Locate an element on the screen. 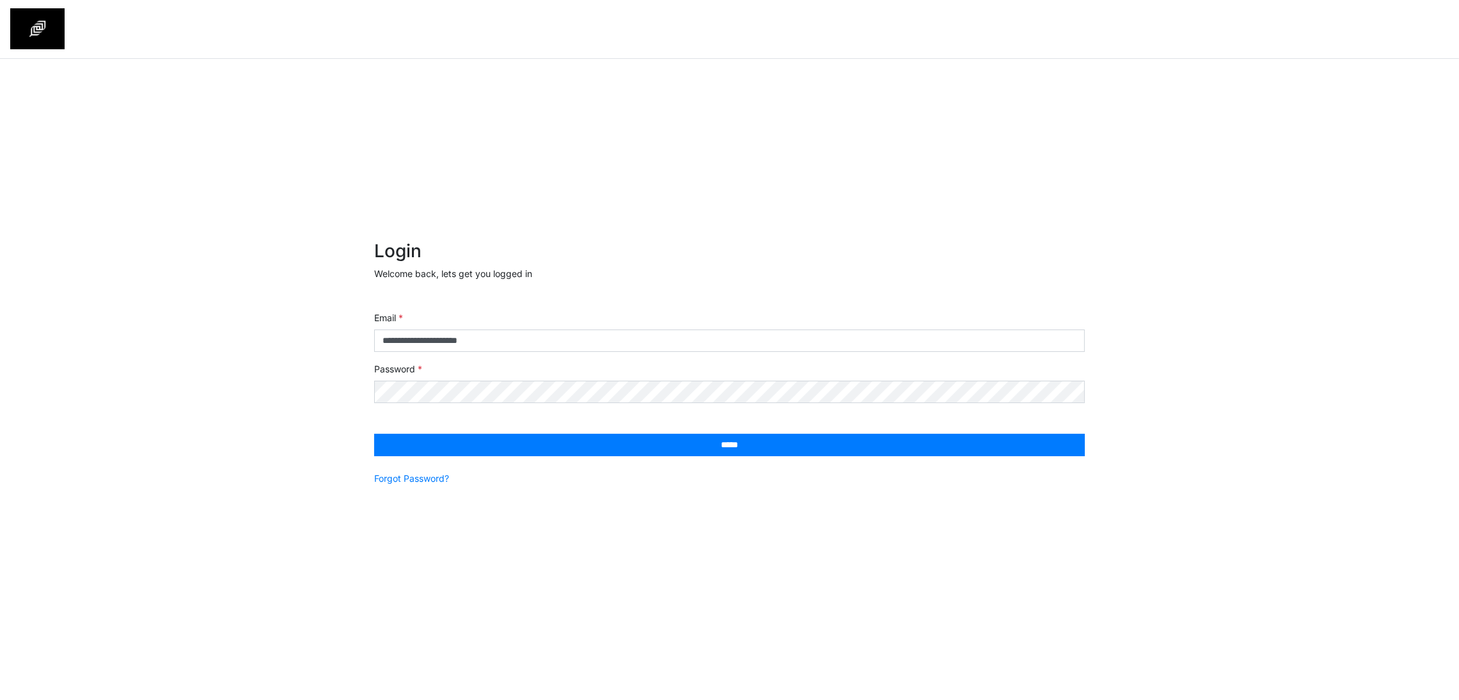  img: spp logo is located at coordinates (37, 29).